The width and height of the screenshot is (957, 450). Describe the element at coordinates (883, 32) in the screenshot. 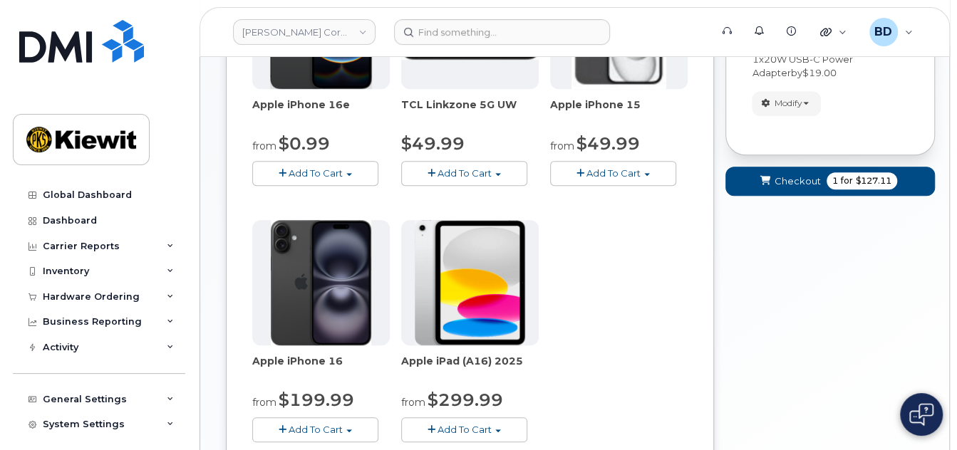

I see `span: BD` at that location.